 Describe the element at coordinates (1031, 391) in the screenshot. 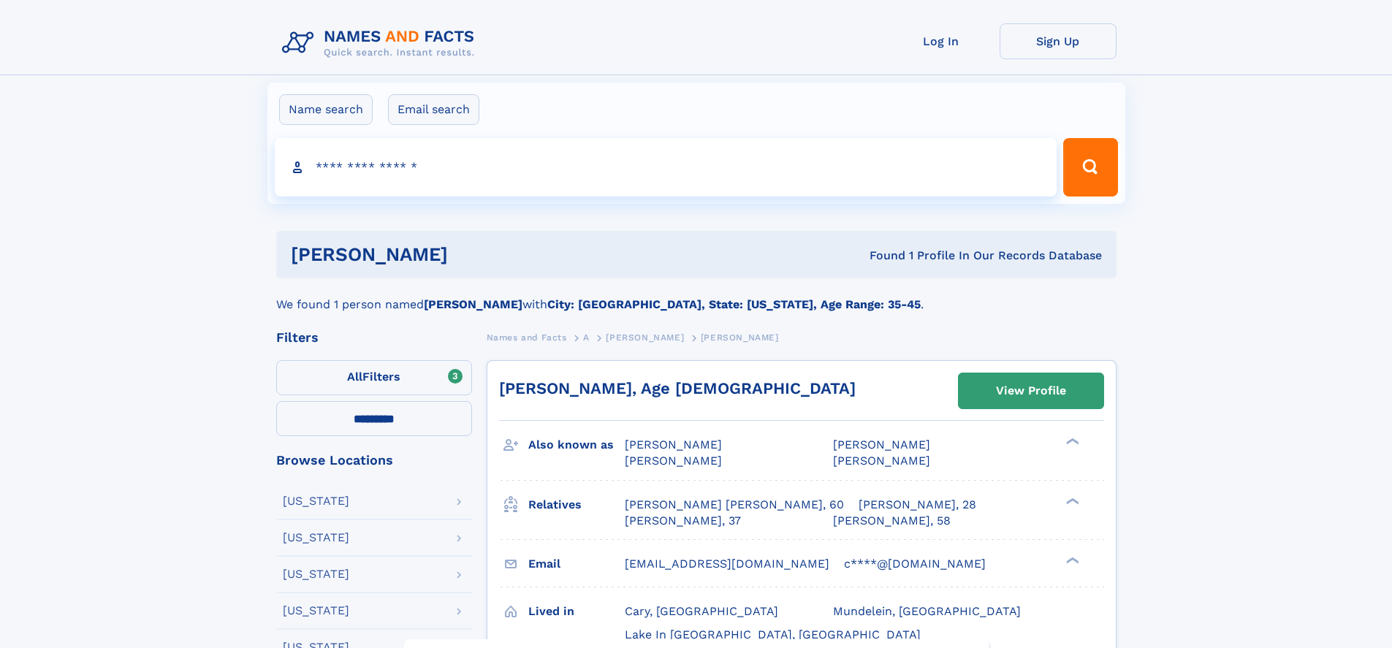

I see `div: View Profile` at that location.